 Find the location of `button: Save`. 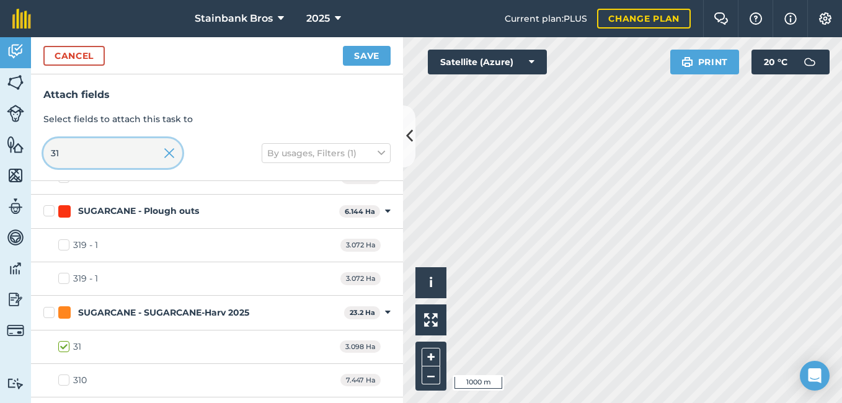

button: Save is located at coordinates (366, 56).